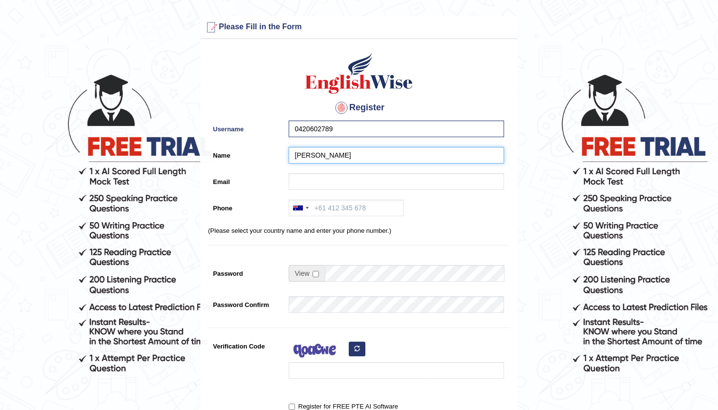 Image resolution: width=718 pixels, height=410 pixels. Describe the element at coordinates (246, 272) in the screenshot. I see `label: Password` at that location.